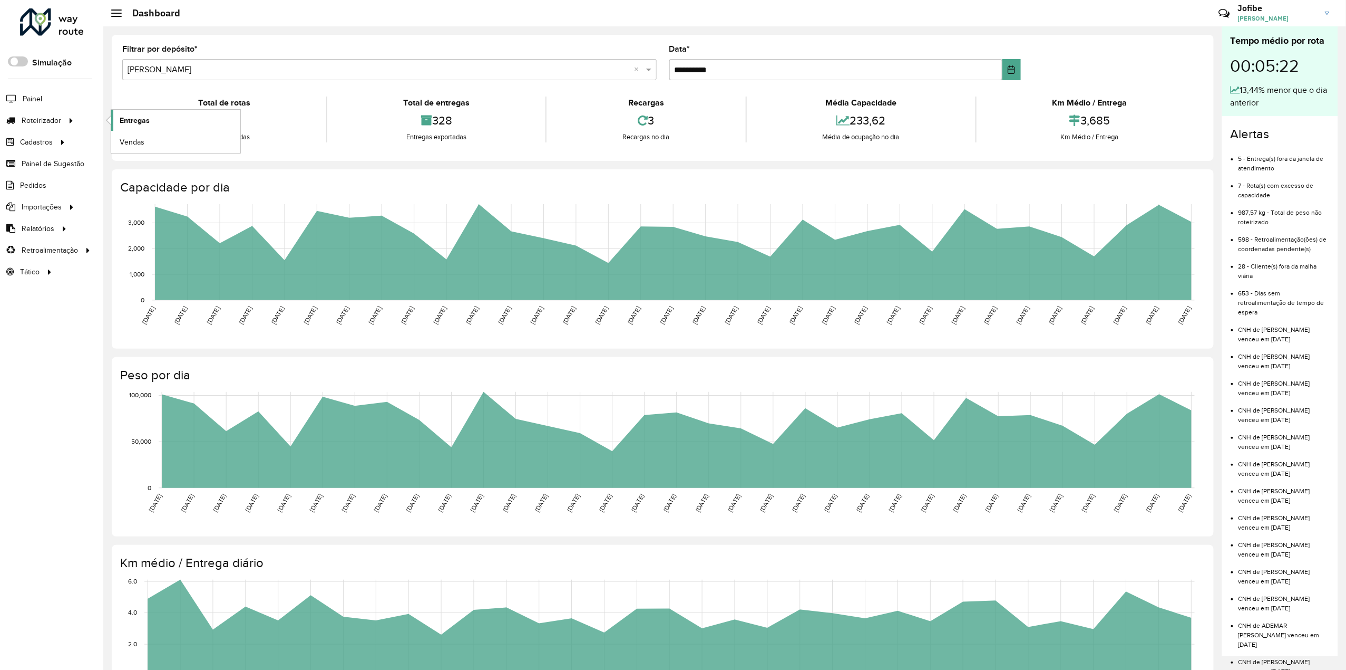  What do you see at coordinates (41, 120) in the screenshot?
I see `span: Roteirizador` at bounding box center [41, 120].